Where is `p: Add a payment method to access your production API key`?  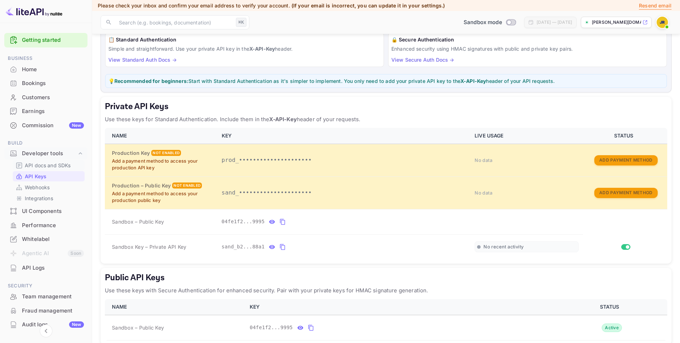
p: Add a payment method to access your production API key is located at coordinates (163, 164).